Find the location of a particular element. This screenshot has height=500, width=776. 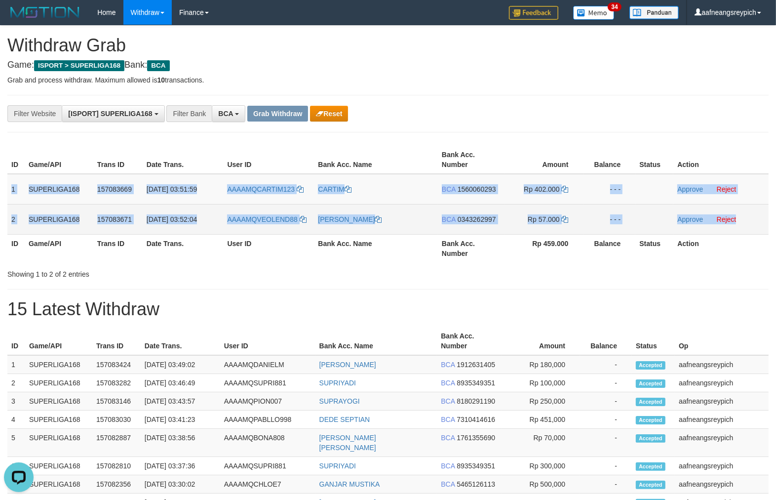

div: Filter Website is located at coordinates (35, 114).